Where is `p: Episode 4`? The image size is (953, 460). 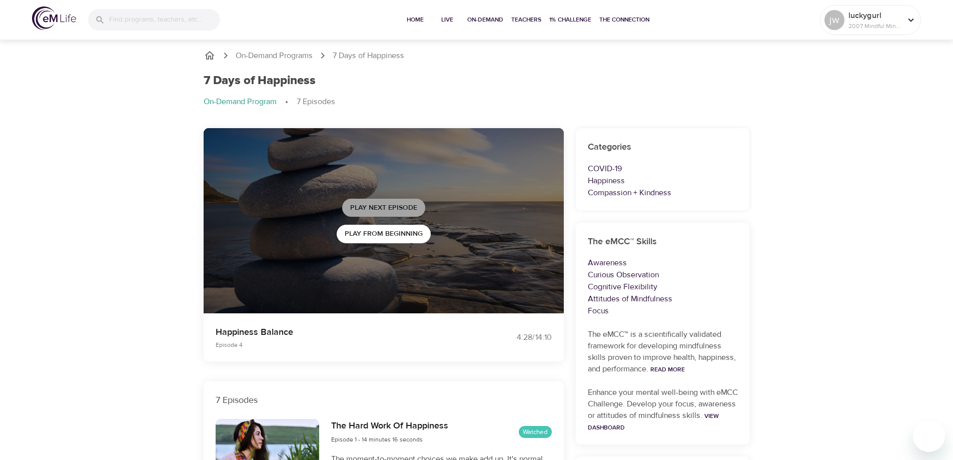 p: Episode 4 is located at coordinates (340, 345).